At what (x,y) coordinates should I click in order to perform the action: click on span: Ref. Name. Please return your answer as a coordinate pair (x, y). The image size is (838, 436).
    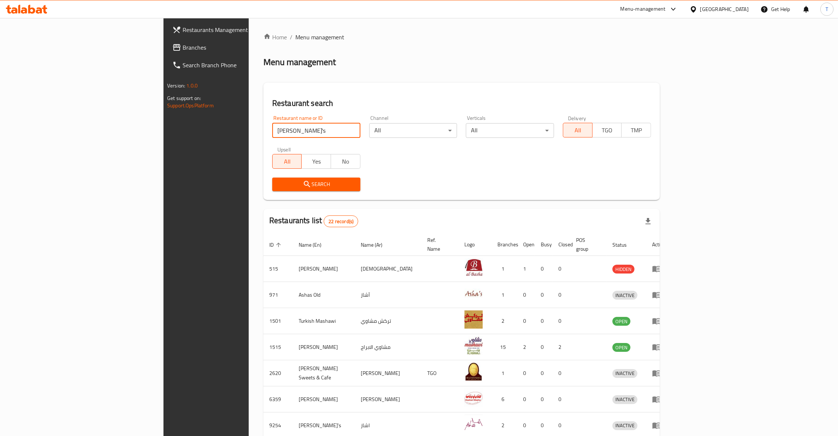
    Looking at the image, I should click on (438, 244).